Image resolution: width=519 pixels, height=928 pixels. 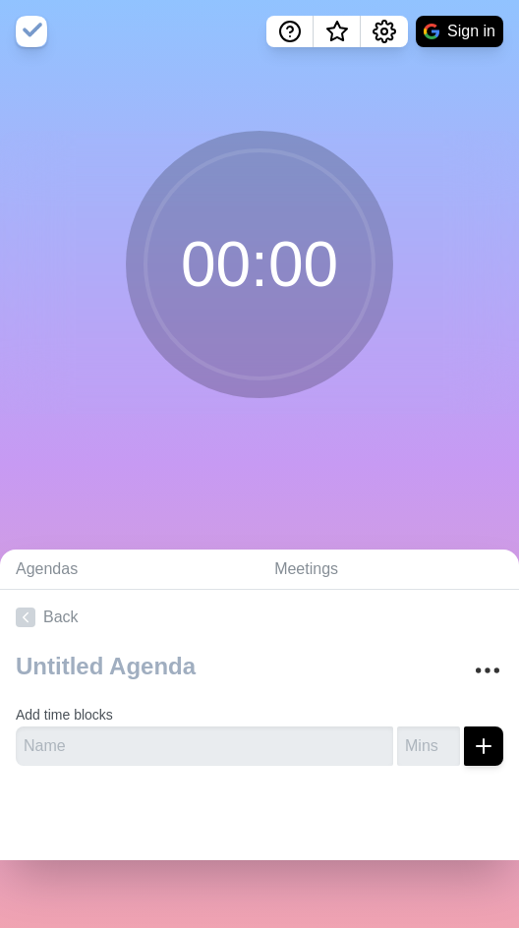 What do you see at coordinates (290, 31) in the screenshot?
I see `button: Help` at bounding box center [290, 31].